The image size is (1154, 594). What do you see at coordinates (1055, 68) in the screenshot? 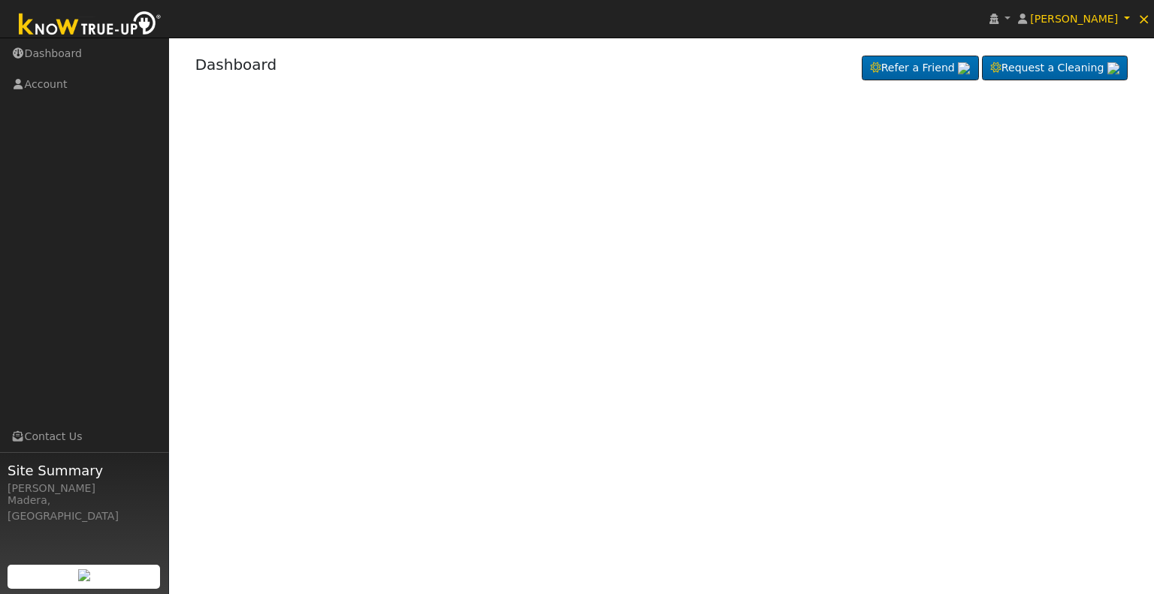
I see `a: Request a Cleaning` at bounding box center [1055, 68].